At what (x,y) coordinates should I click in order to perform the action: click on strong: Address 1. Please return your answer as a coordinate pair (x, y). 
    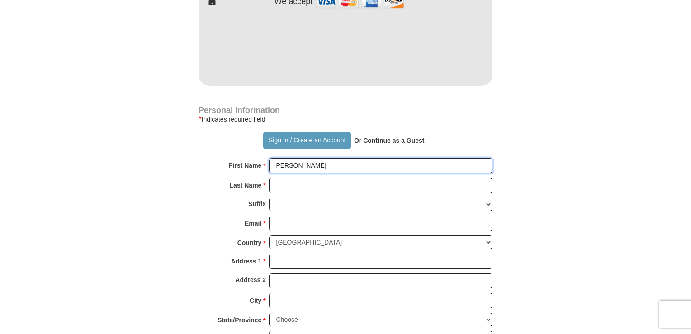
    Looking at the image, I should click on (247, 261).